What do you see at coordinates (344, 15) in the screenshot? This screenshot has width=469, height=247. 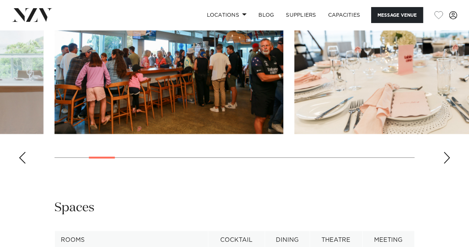 I see `a: Capacities` at bounding box center [344, 15].